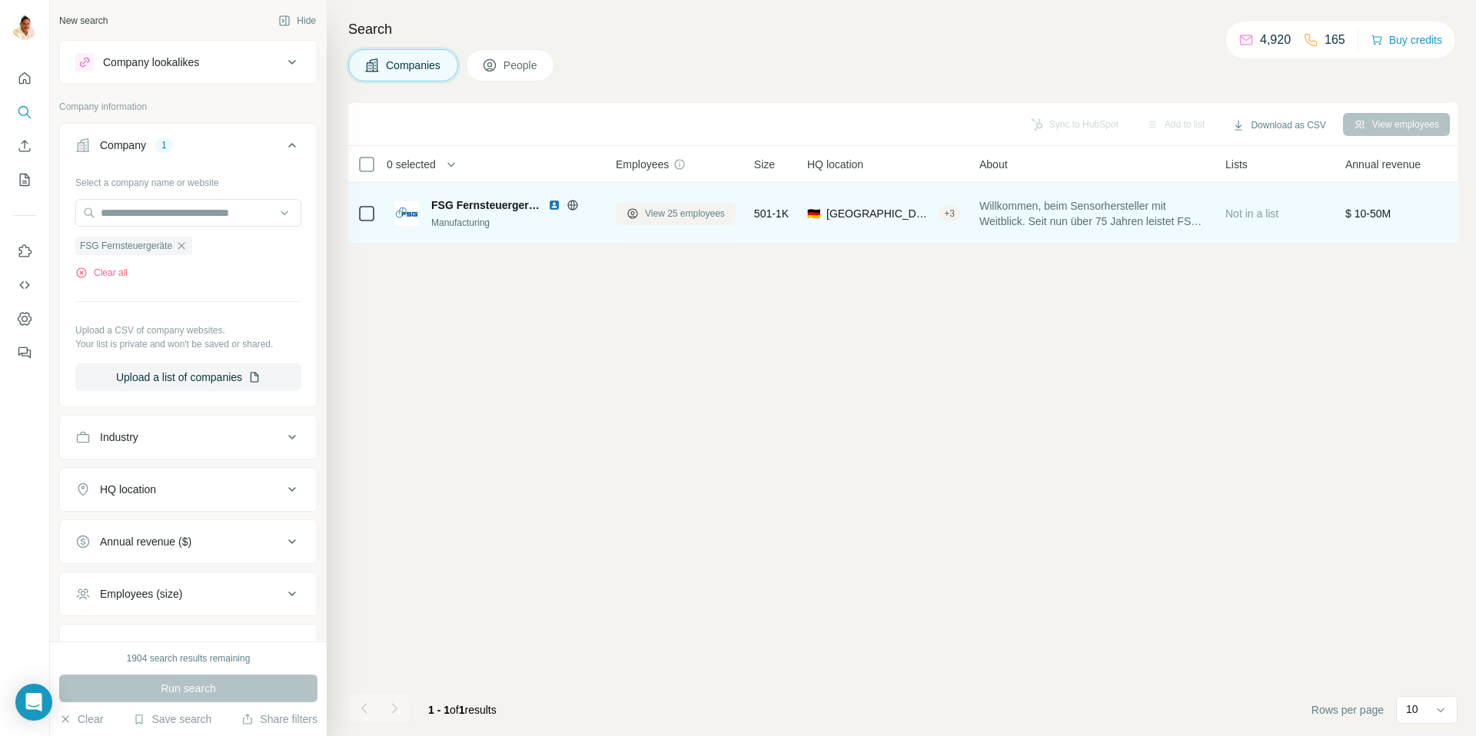 The height and width of the screenshot is (736, 1476). I want to click on span: $ 10-50M, so click(1367, 214).